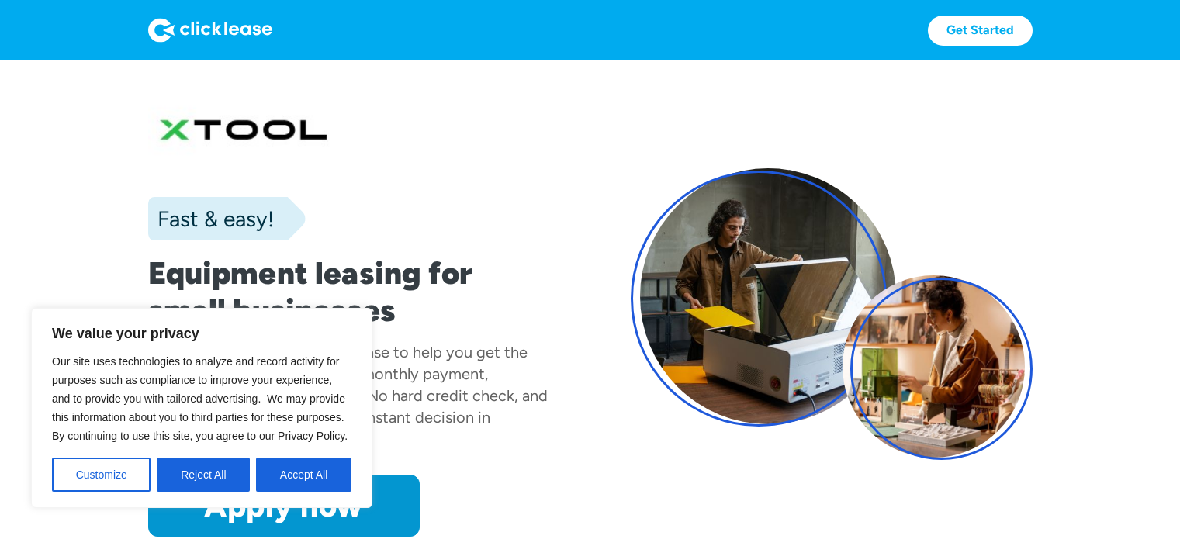  Describe the element at coordinates (349, 292) in the screenshot. I see `h1: Equipment leasing for small businesses` at that location.